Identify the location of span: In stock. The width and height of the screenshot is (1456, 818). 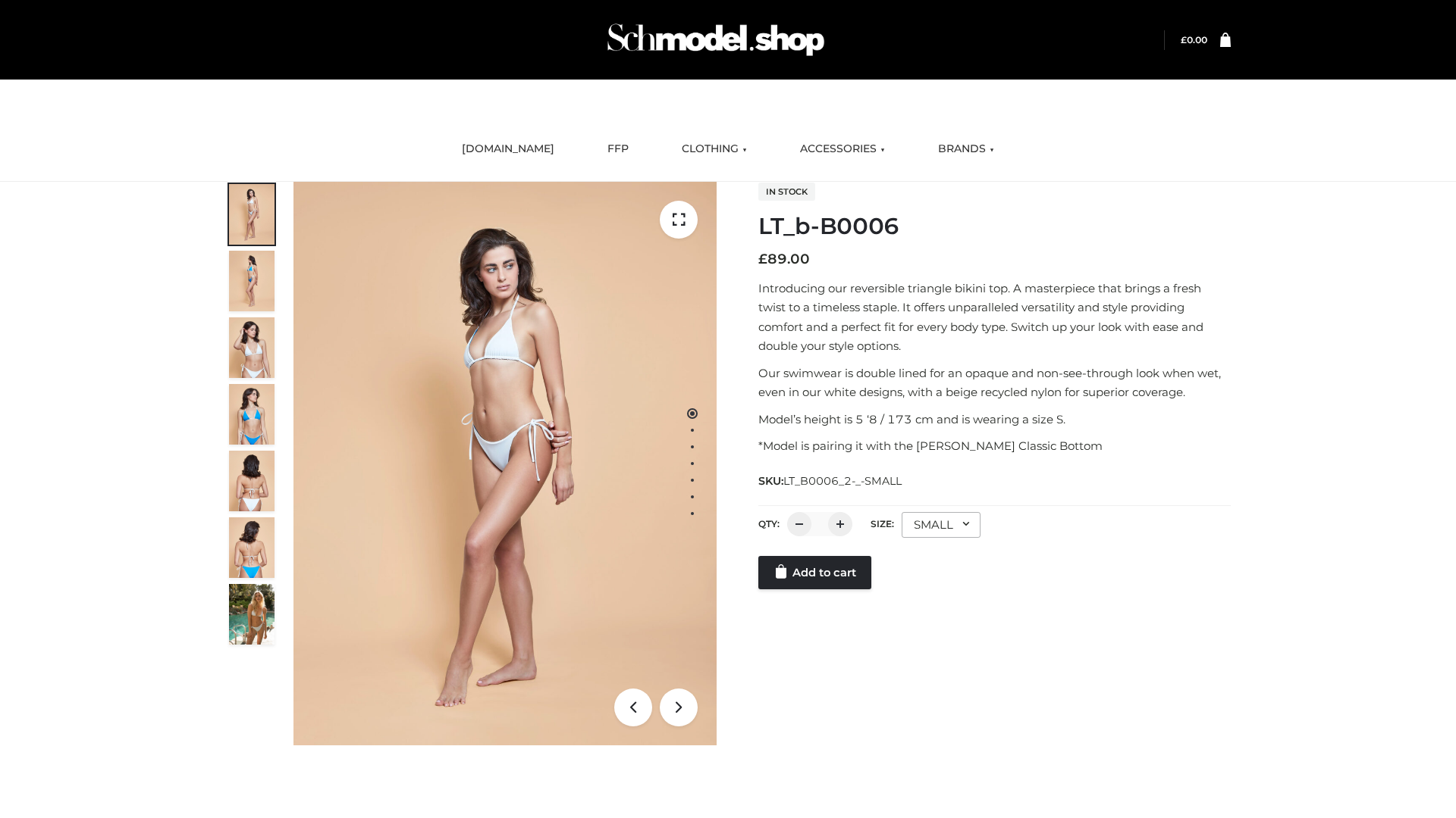
(787, 192).